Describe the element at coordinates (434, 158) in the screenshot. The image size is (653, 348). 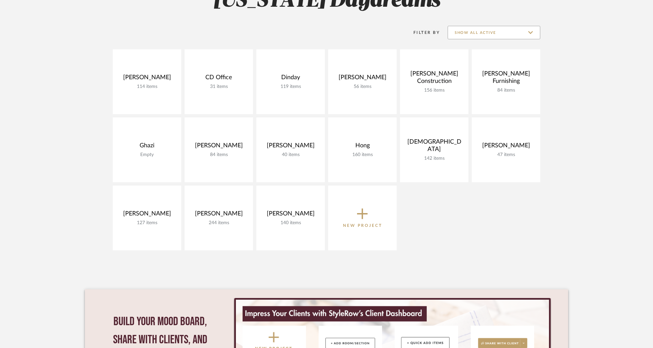
I see `div: 142 items` at that location.